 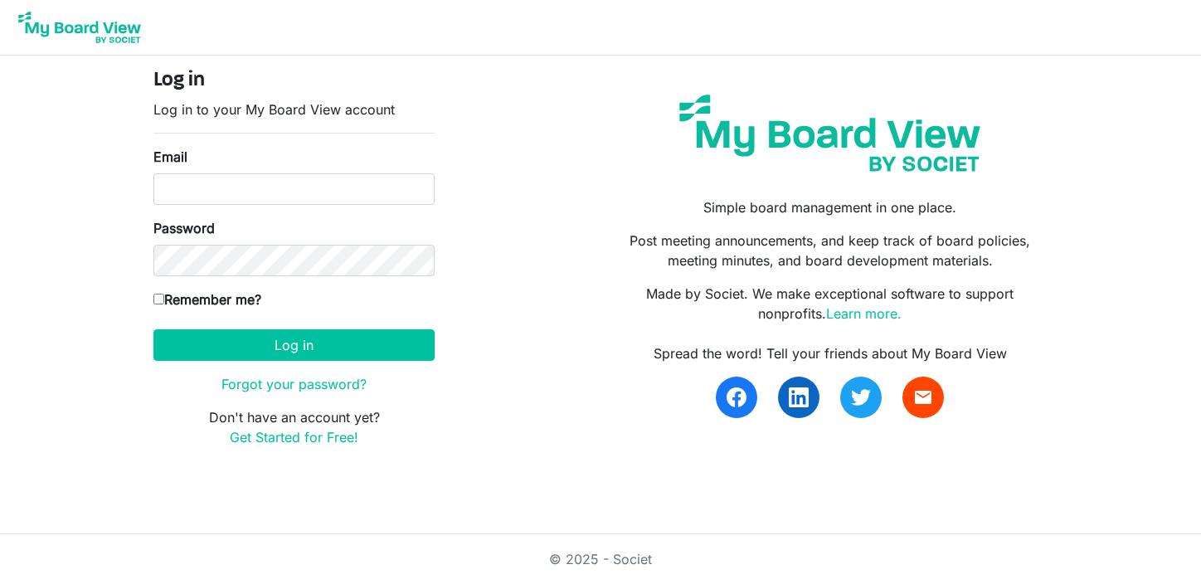 I want to click on div: Spread the word! Tell your friends about My Board View, so click(x=830, y=353).